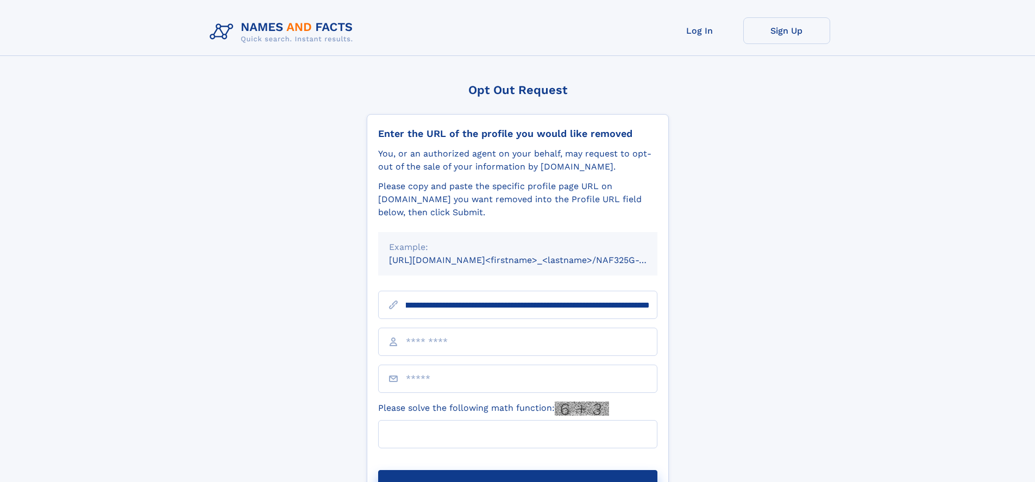 The image size is (1035, 482). Describe the element at coordinates (284, 32) in the screenshot. I see `img: Logo Names and Facts` at that location.